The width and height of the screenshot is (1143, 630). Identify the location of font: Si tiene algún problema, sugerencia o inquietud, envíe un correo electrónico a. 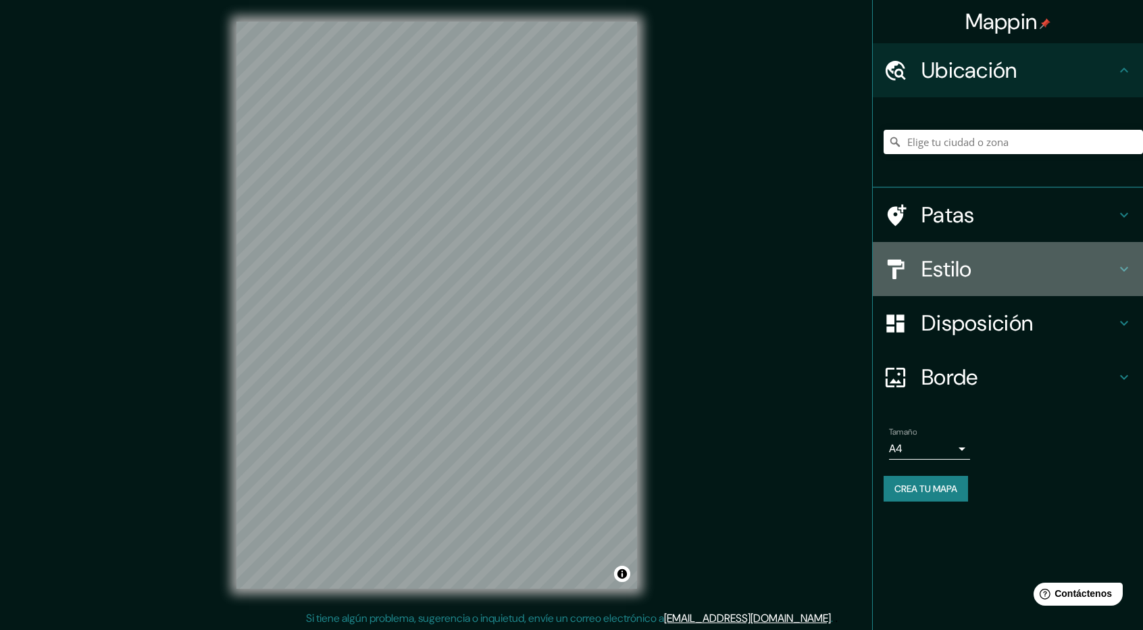
(485, 618).